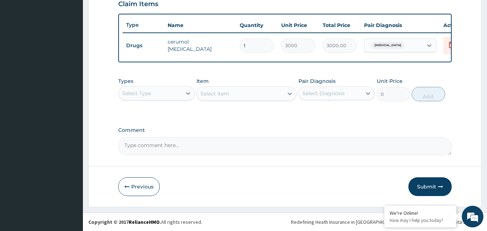  What do you see at coordinates (125, 222) in the screenshot?
I see `strong: Copyright © 2017 .` at bounding box center [125, 222].